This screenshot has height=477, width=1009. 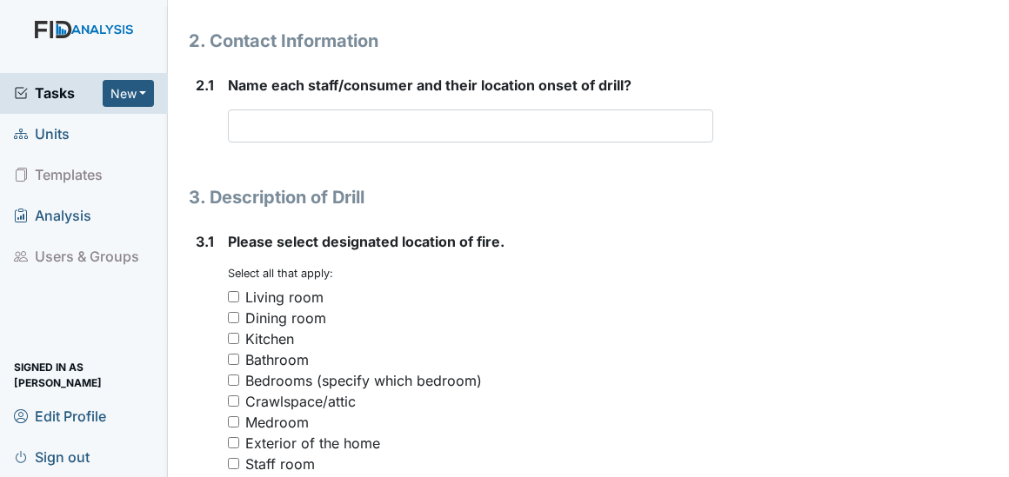 I want to click on div: Medroom, so click(x=277, y=423).